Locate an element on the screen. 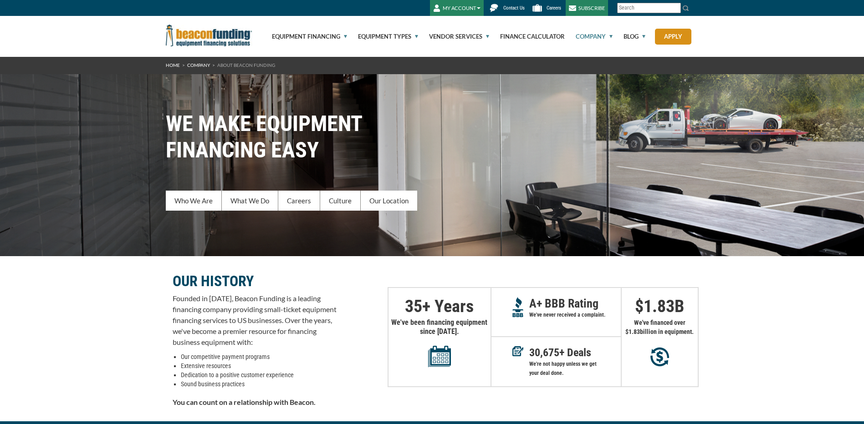 The height and width of the screenshot is (424, 864). a: Careers is located at coordinates (299, 201).